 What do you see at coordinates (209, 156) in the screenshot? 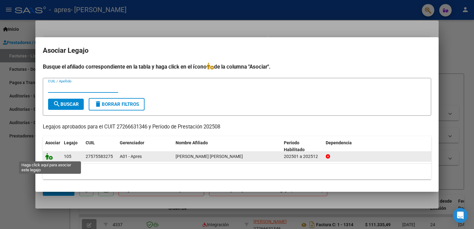
I see `span: ACUÑA KIARA BELEN` at bounding box center [209, 156].